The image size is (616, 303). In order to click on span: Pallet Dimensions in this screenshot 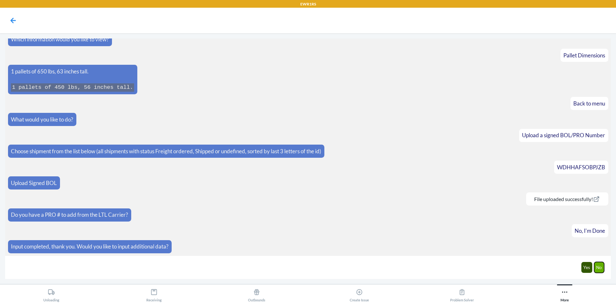, I will do `click(584, 55)`.